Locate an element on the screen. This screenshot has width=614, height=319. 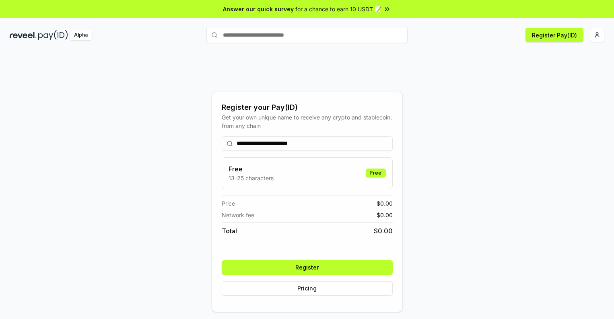
div: Get your own unique name to receive any crypto and stablecoin, from any chain is located at coordinates (307, 122).